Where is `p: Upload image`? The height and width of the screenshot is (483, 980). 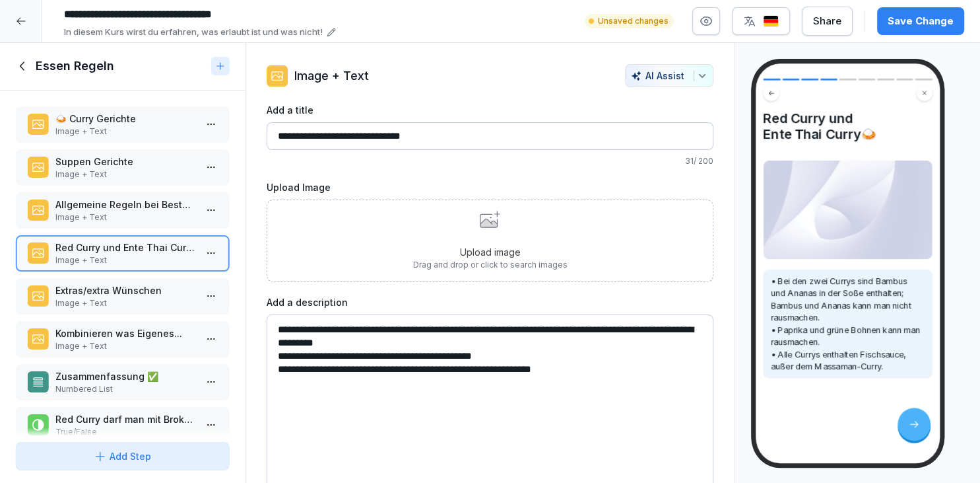
p: Upload image is located at coordinates (491, 252).